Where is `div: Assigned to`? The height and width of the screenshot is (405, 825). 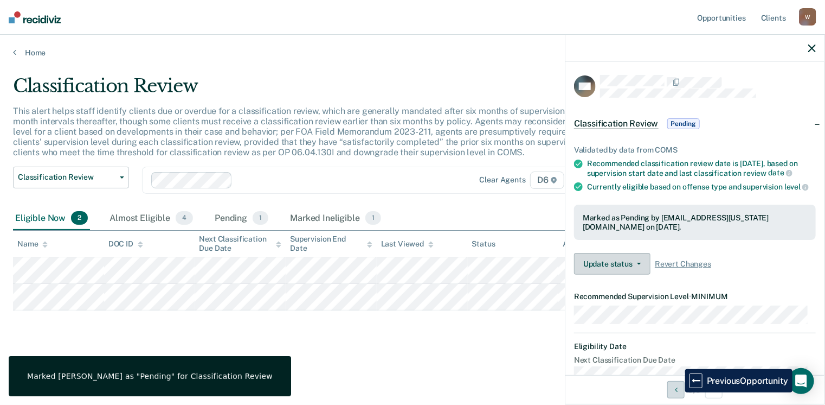 div: Assigned to is located at coordinates (588, 244).